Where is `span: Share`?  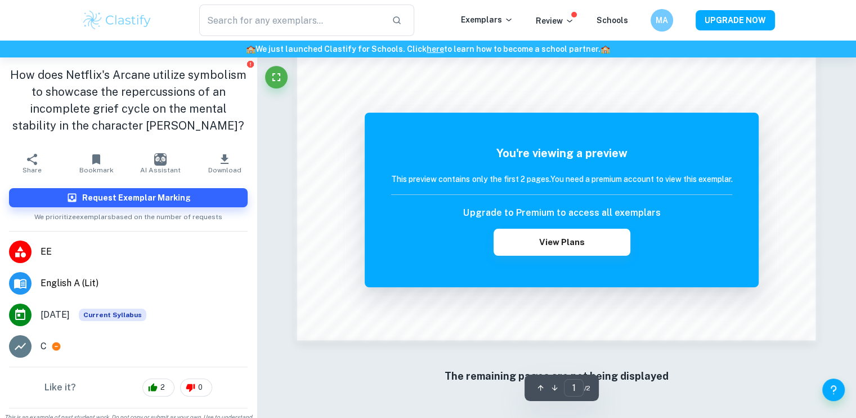
span: Share is located at coordinates (32, 170).